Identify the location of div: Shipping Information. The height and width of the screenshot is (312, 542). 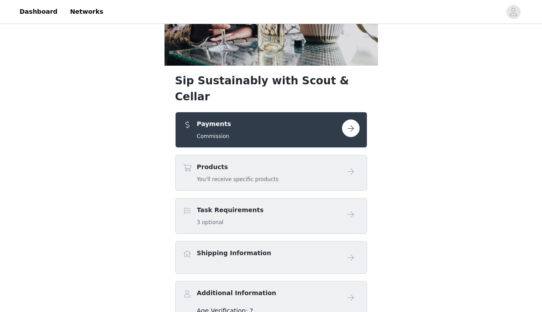
(271, 258).